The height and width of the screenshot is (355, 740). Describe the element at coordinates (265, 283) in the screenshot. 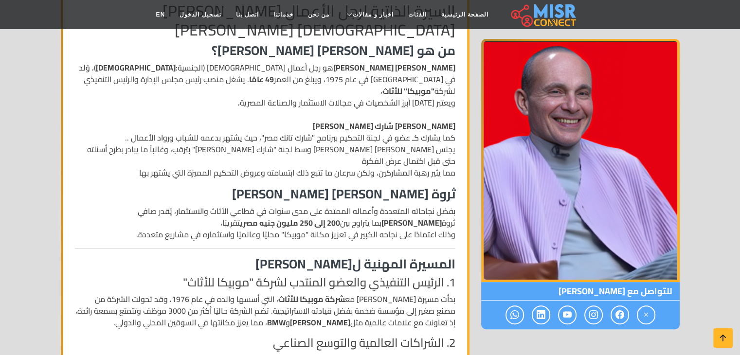

I see `h4: 1. الرئيس التنفيذي والعضو المنتدب لشركة "موبيكا للأثاث"` at that location.